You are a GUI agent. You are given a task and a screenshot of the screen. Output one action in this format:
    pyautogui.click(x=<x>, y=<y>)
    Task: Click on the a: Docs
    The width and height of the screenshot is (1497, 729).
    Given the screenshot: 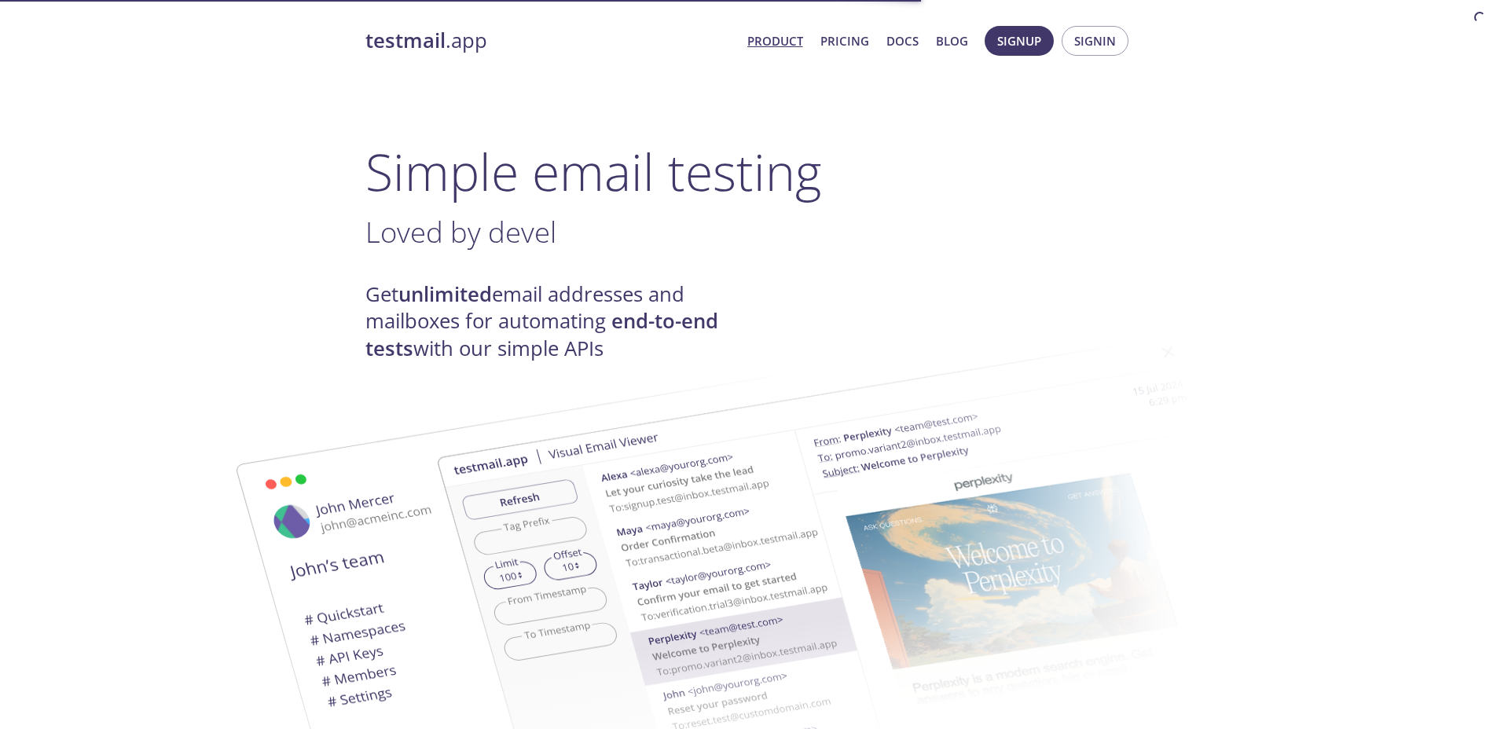 What is the action you would take?
    pyautogui.click(x=902, y=41)
    